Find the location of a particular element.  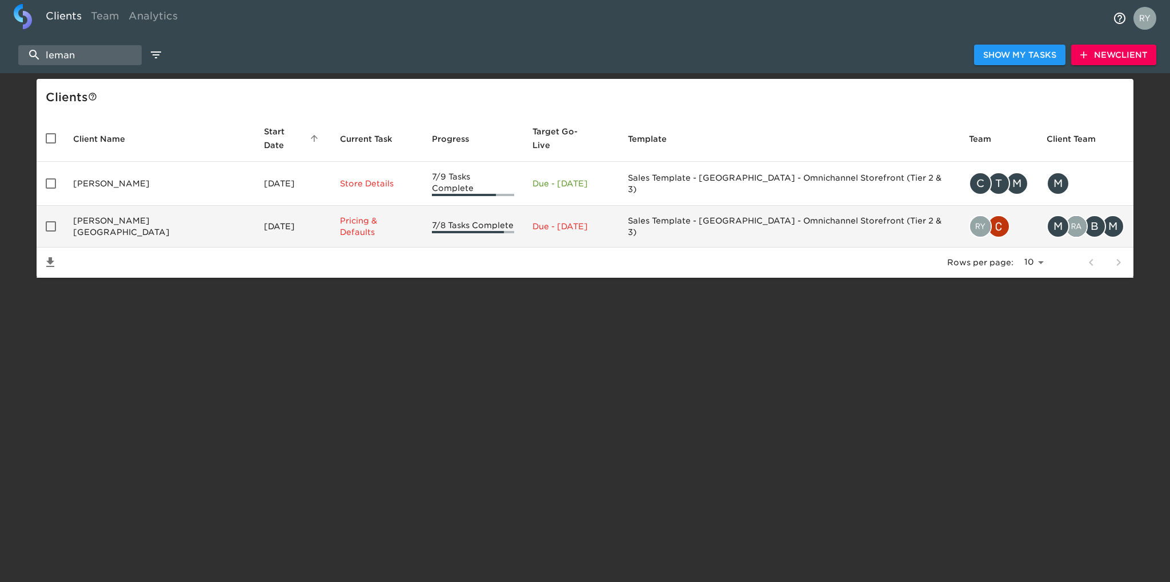

button: edit is located at coordinates (156, 55).